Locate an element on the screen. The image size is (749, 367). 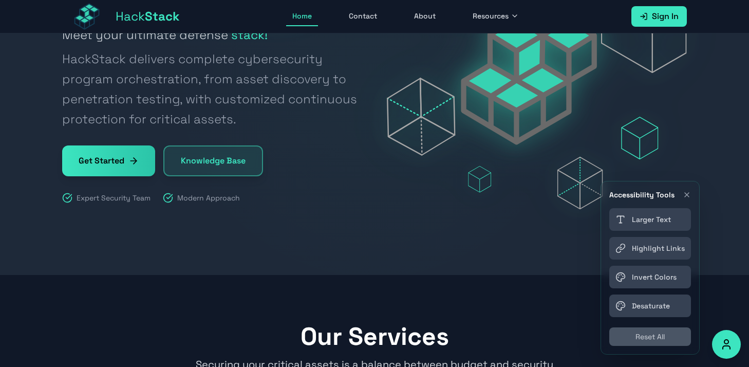
span: Resources is located at coordinates (490, 16).